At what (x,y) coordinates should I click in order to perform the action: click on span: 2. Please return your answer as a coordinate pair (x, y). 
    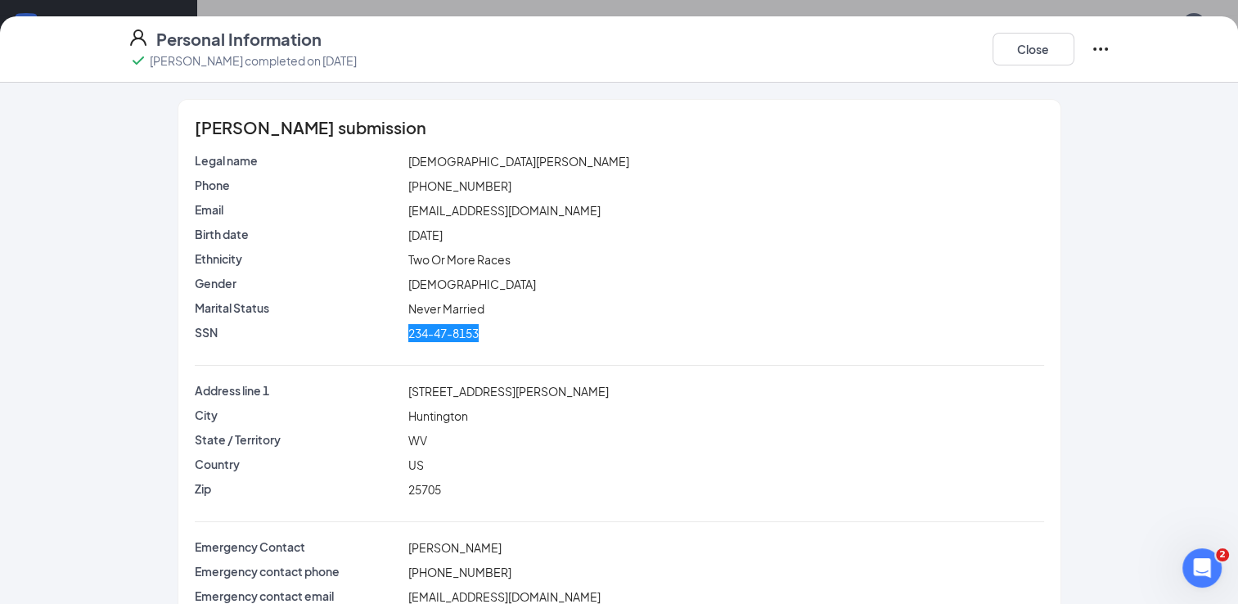
    Looking at the image, I should click on (1222, 555).